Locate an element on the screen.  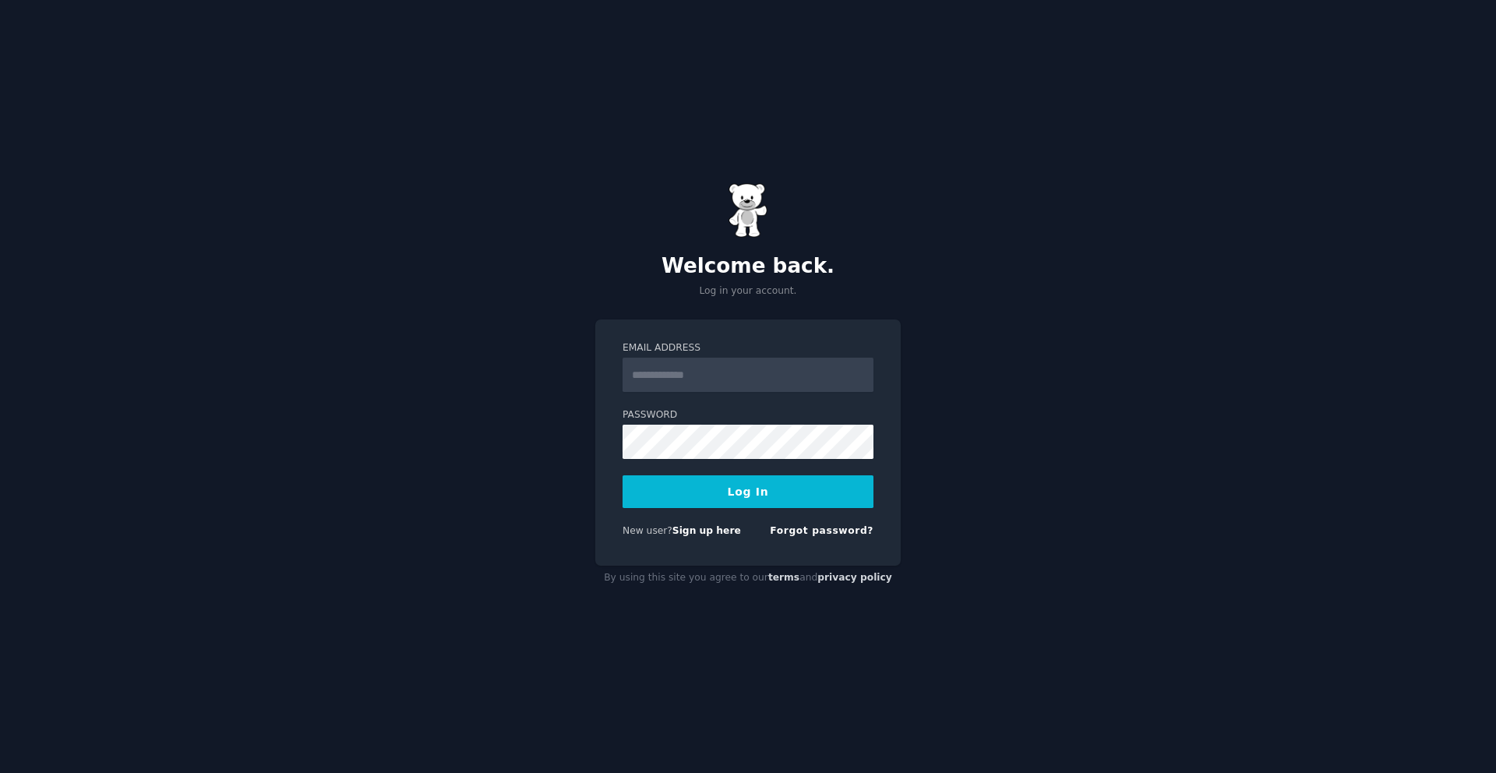
p: Log in your account. is located at coordinates (748, 291).